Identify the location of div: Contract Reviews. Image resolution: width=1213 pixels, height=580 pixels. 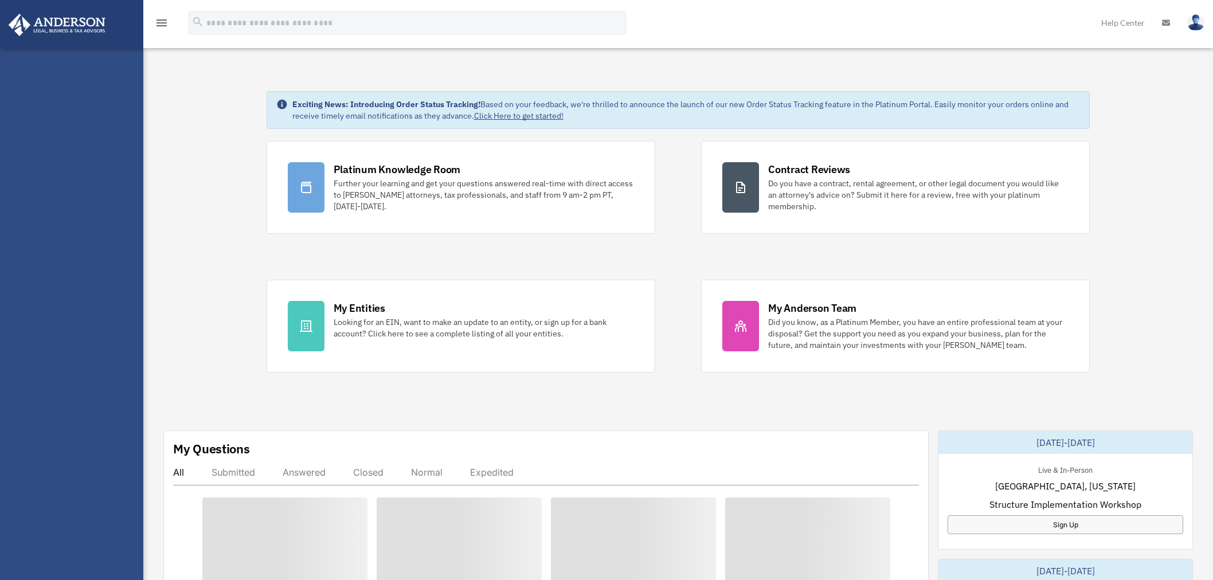
(809, 169).